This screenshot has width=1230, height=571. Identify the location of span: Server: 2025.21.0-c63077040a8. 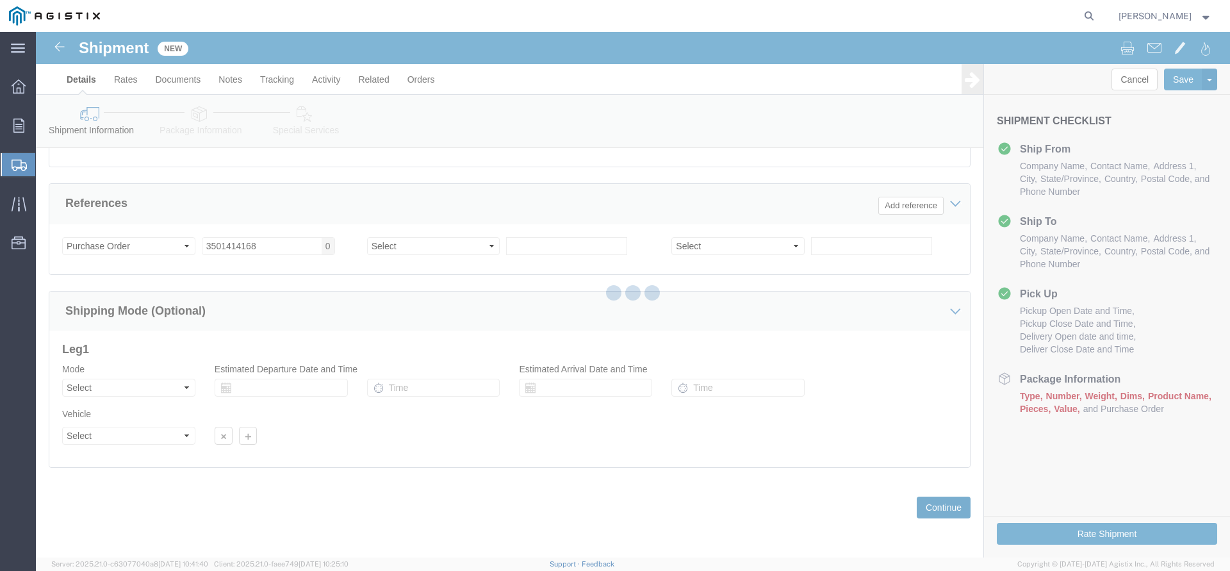
(129, 564).